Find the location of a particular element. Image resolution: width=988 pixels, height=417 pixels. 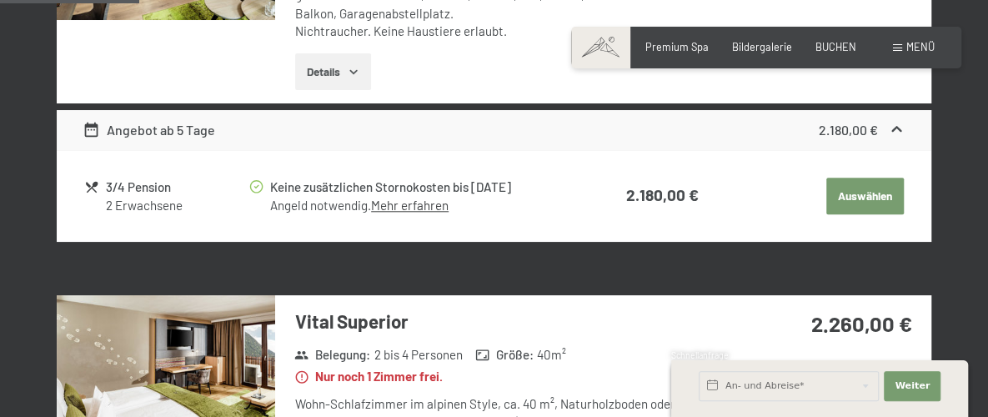

a: Bildergalerie is located at coordinates (762, 47).